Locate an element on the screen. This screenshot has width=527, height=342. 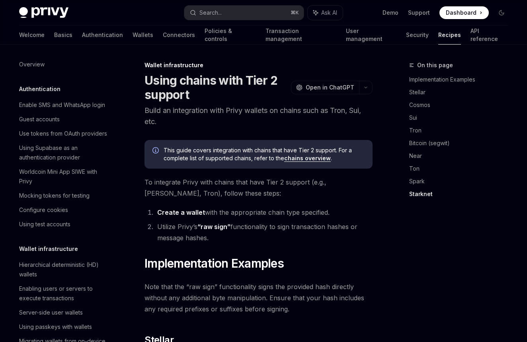
div: Guest accounts is located at coordinates (39, 119).